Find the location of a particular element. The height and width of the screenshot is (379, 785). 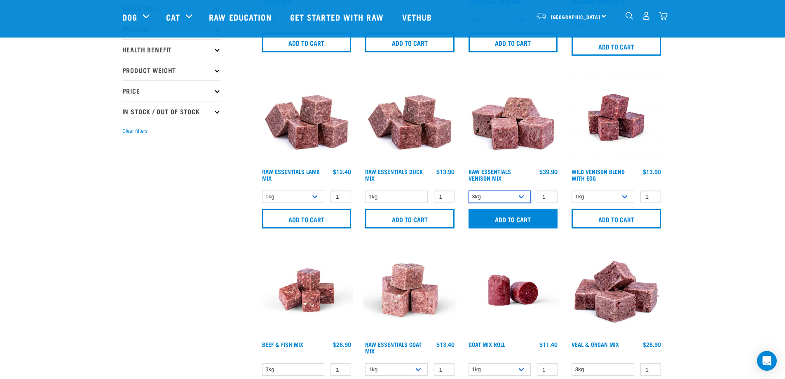

div: $12.40 is located at coordinates (342, 171).